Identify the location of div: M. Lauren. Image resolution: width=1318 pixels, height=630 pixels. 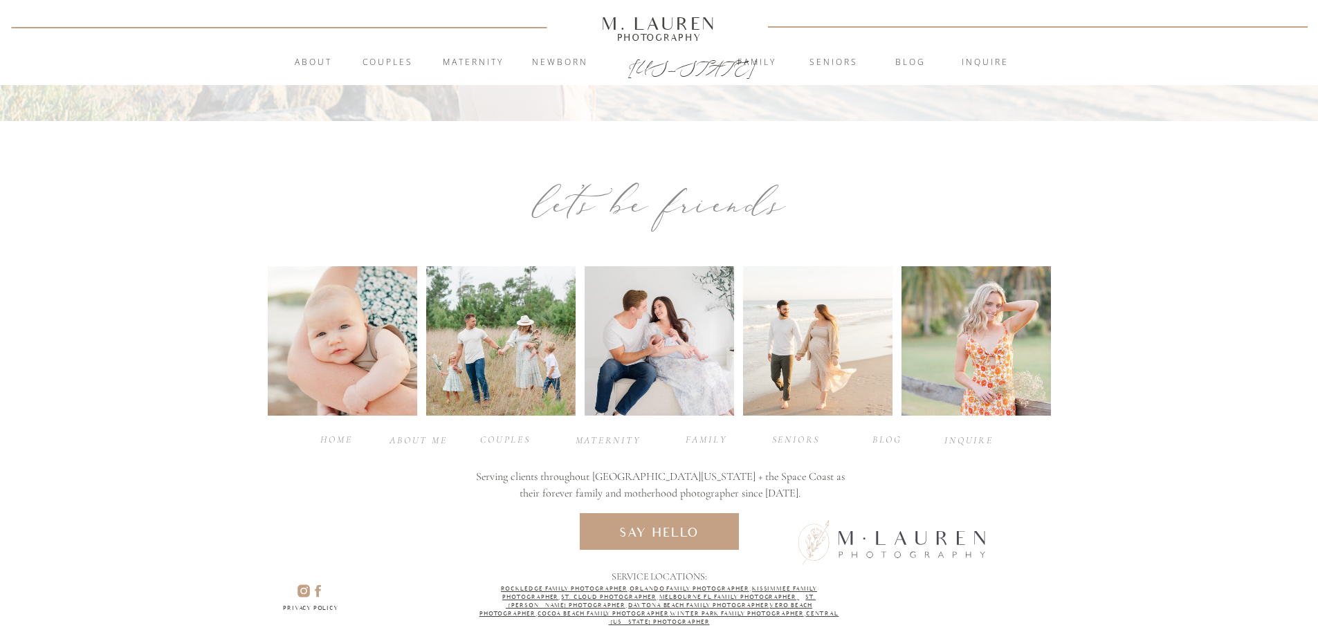
(659, 24).